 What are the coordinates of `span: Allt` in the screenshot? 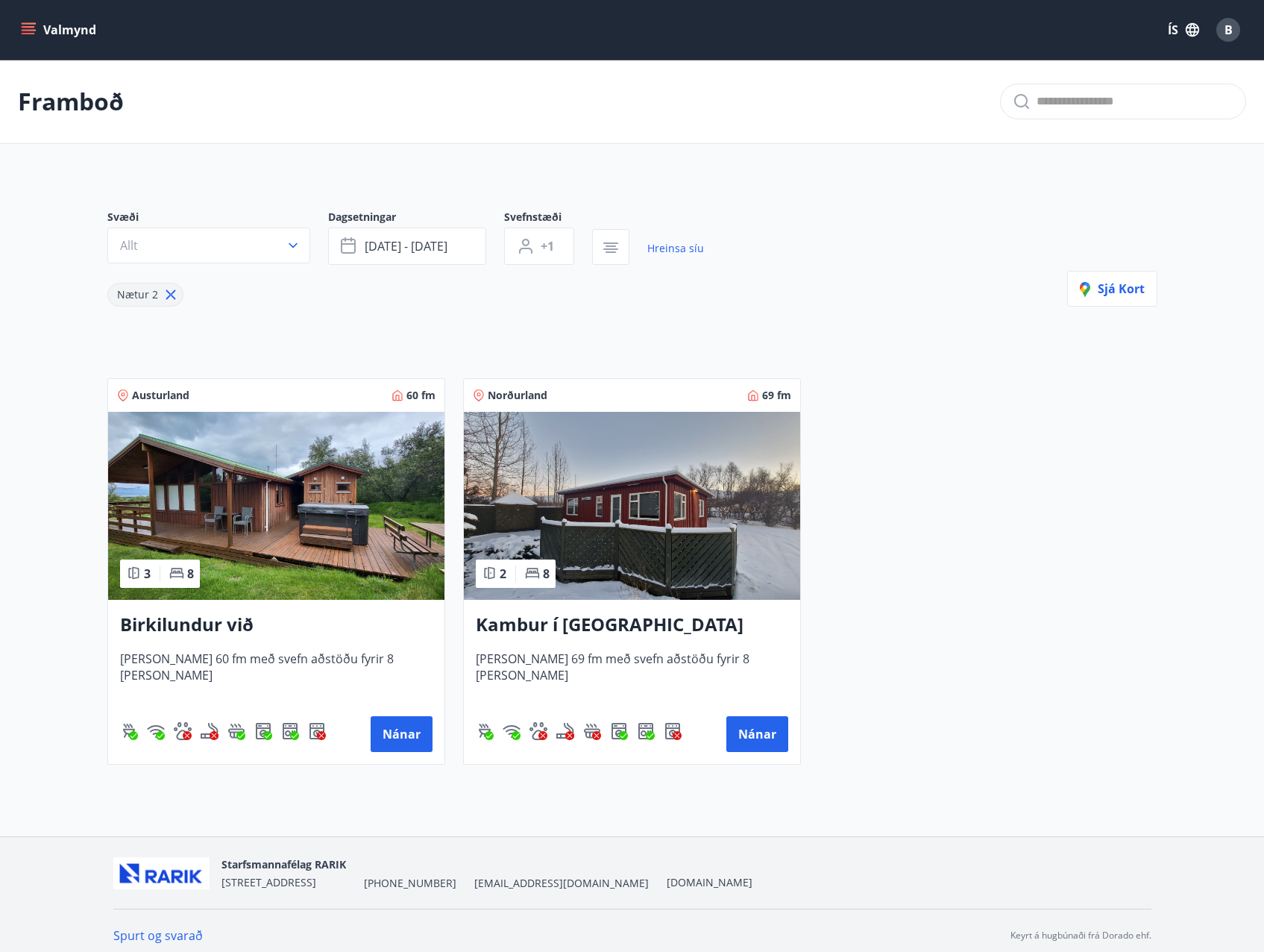 It's located at (129, 245).